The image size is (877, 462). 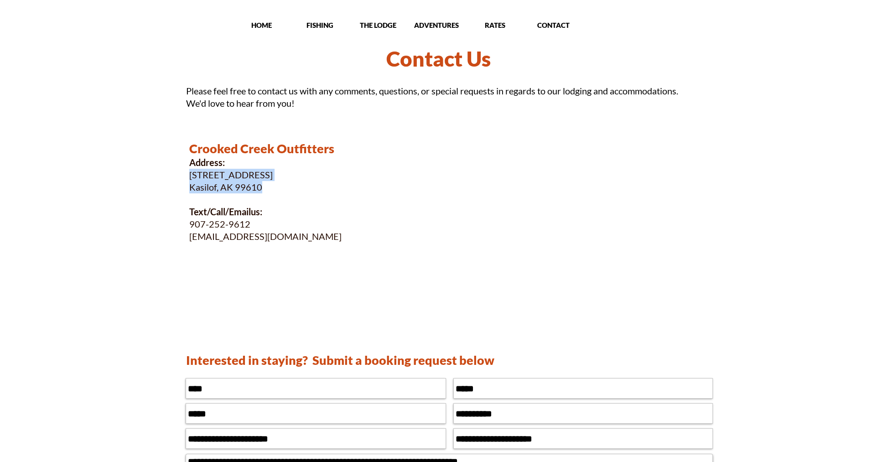 I want to click on p: THE LODGE, so click(x=378, y=25).